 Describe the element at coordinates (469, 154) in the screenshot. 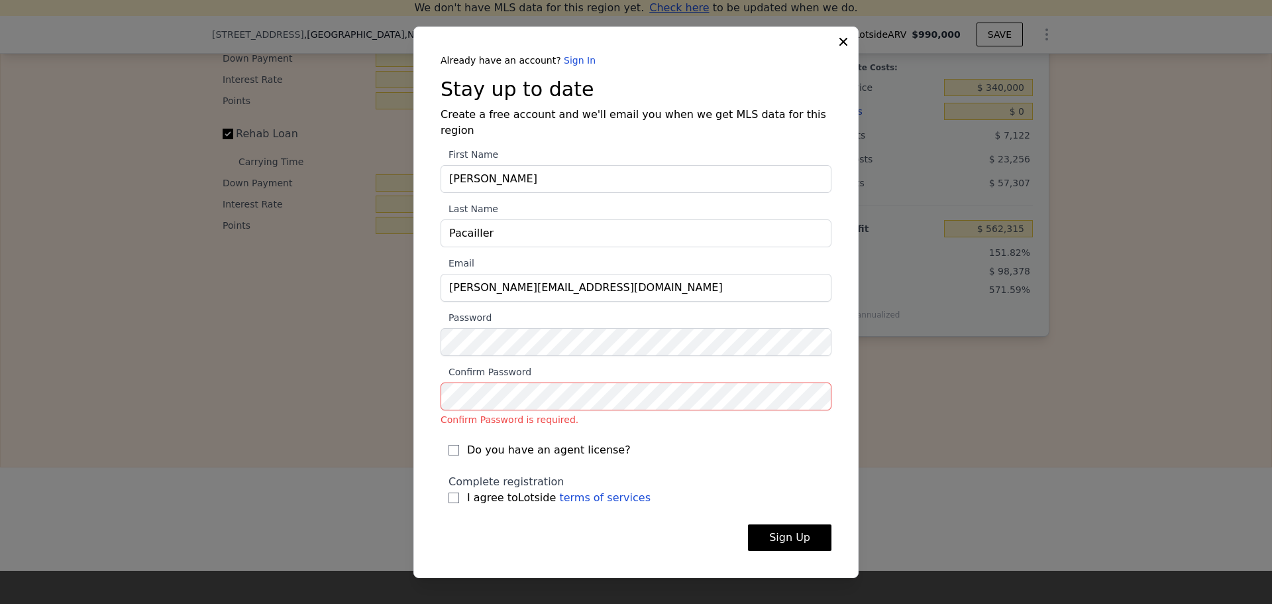

I see `span: First Name` at that location.